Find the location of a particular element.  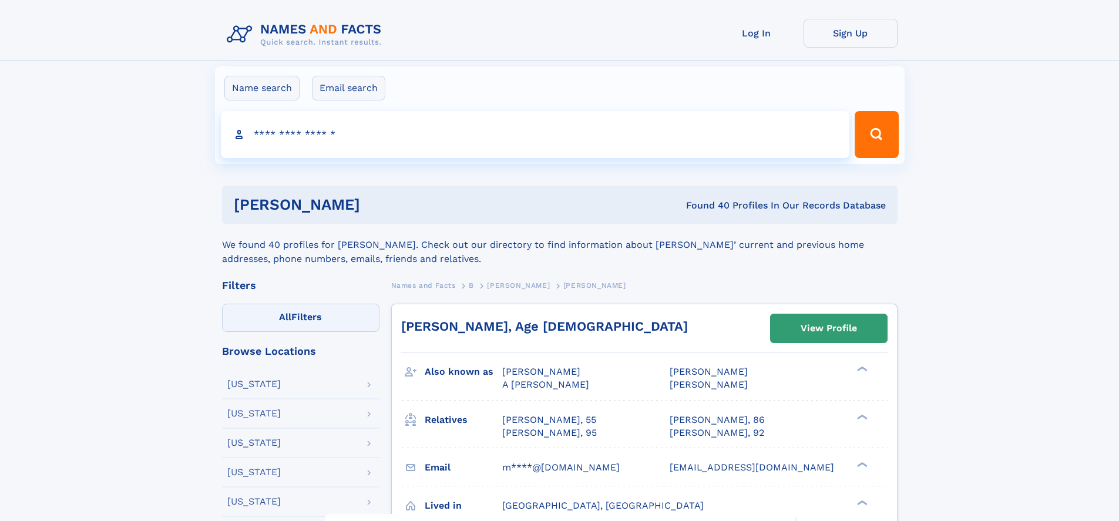

a: View Profile is located at coordinates (829, 328).